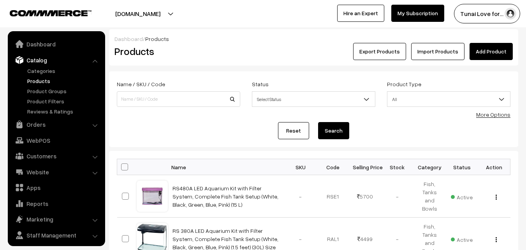 The height and width of the screenshot is (250, 526). Describe the element at coordinates (226, 167) in the screenshot. I see `th: Name` at that location.